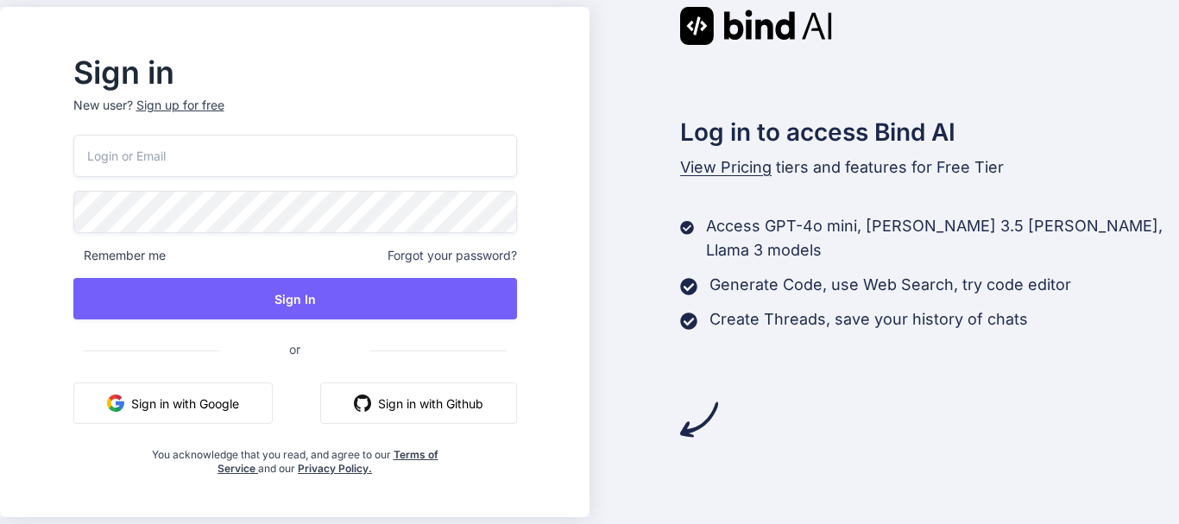 The height and width of the screenshot is (524, 1179). Describe the element at coordinates (930, 167) in the screenshot. I see `p: tiers and features for Free Tier` at that location.